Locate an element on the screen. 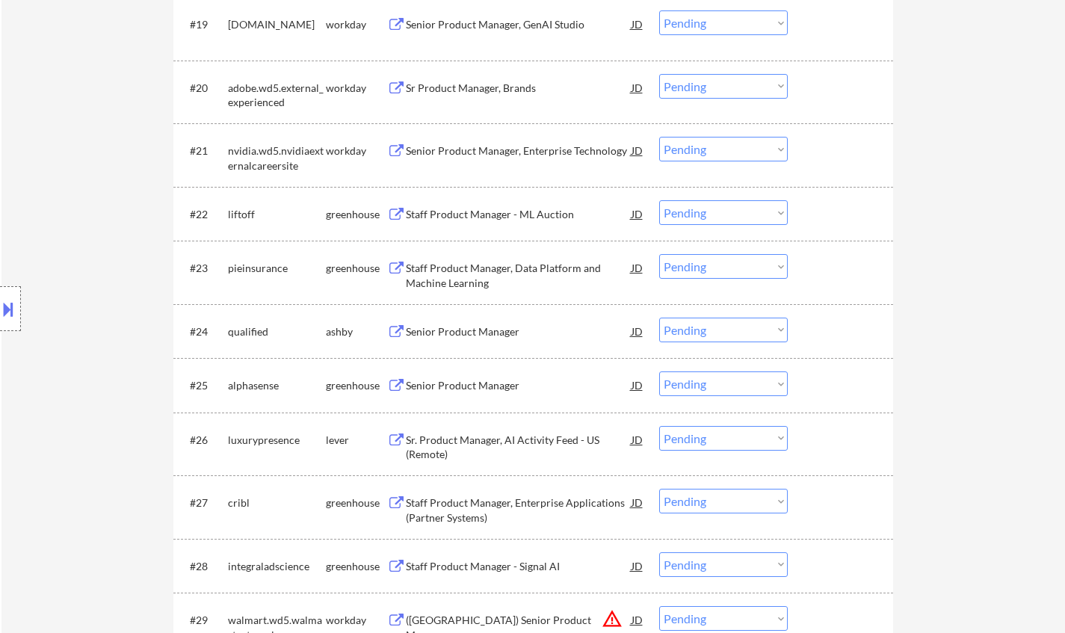  div: Senior Product Manager, GenAI Studio is located at coordinates (519, 25).